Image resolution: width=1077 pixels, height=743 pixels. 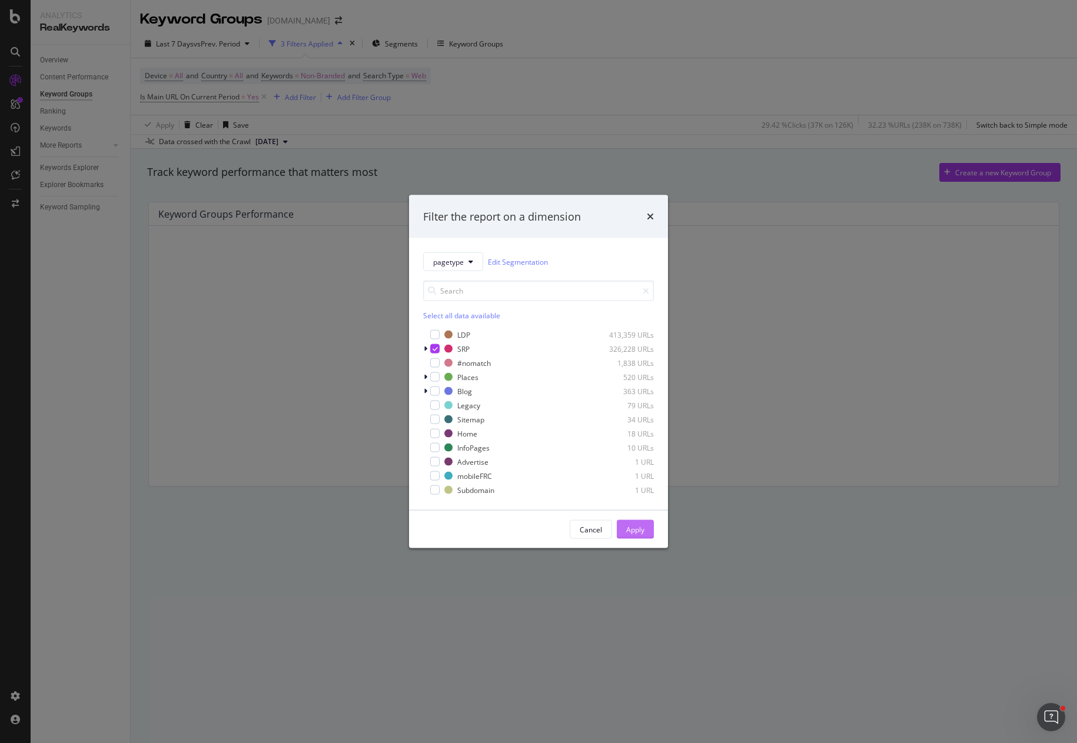 What do you see at coordinates (453, 262) in the screenshot?
I see `button: pagetype` at bounding box center [453, 262].